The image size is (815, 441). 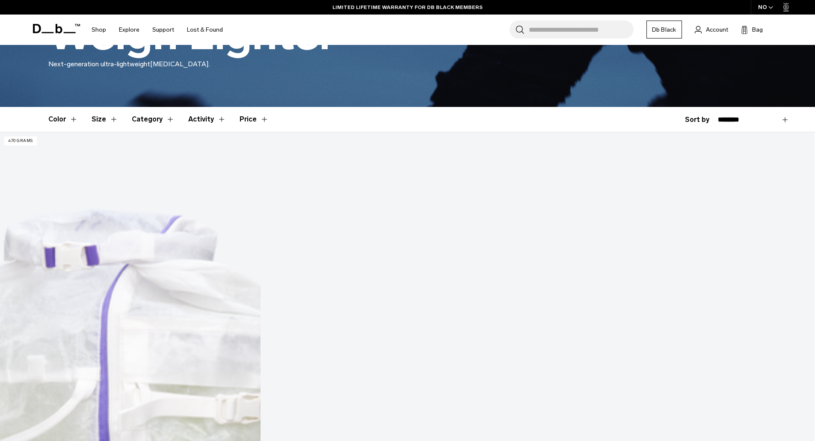 What do you see at coordinates (757, 30) in the screenshot?
I see `span: Bag` at bounding box center [757, 30].